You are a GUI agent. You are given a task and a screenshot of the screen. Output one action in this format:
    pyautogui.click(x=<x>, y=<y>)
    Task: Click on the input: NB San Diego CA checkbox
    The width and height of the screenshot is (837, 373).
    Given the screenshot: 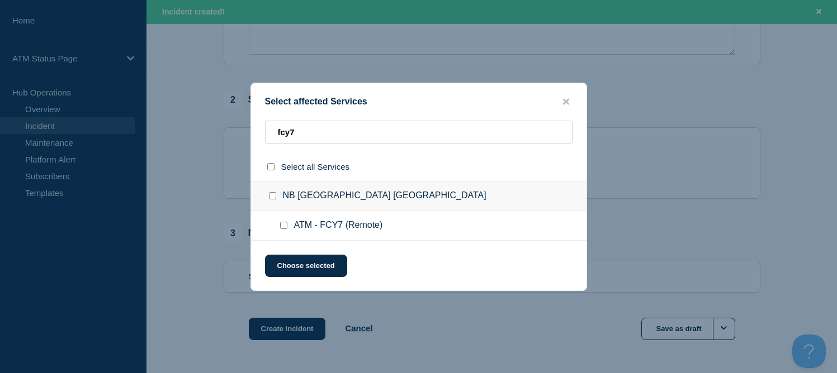 What is the action you would take?
    pyautogui.click(x=272, y=196)
    